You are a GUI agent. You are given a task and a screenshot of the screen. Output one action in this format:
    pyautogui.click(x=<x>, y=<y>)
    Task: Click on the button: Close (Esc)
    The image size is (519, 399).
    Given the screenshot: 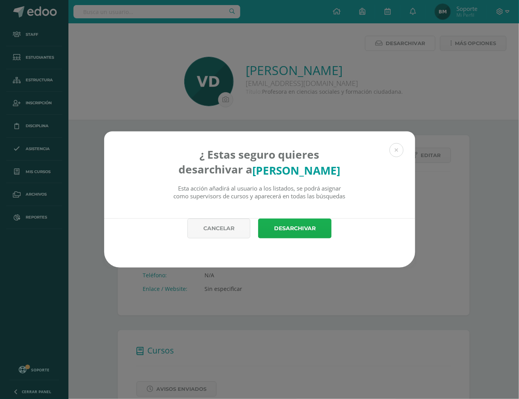 What is the action you would take?
    pyautogui.click(x=396, y=150)
    